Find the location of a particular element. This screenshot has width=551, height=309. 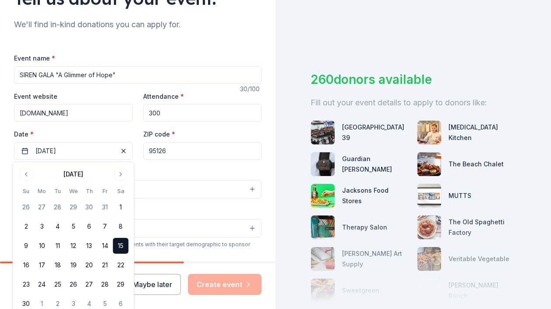

button: 10 is located at coordinates (42, 245).